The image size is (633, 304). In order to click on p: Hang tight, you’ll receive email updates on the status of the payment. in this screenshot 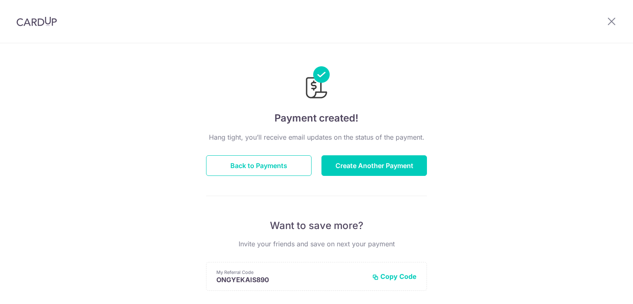, I will do `click(316, 137)`.